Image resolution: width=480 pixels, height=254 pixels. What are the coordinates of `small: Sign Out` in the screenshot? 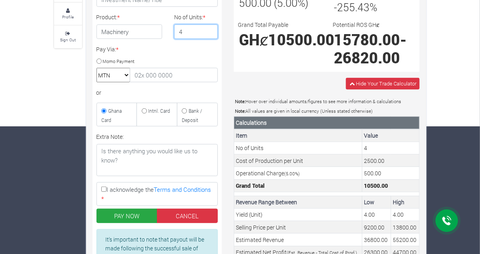 It's located at (68, 40).